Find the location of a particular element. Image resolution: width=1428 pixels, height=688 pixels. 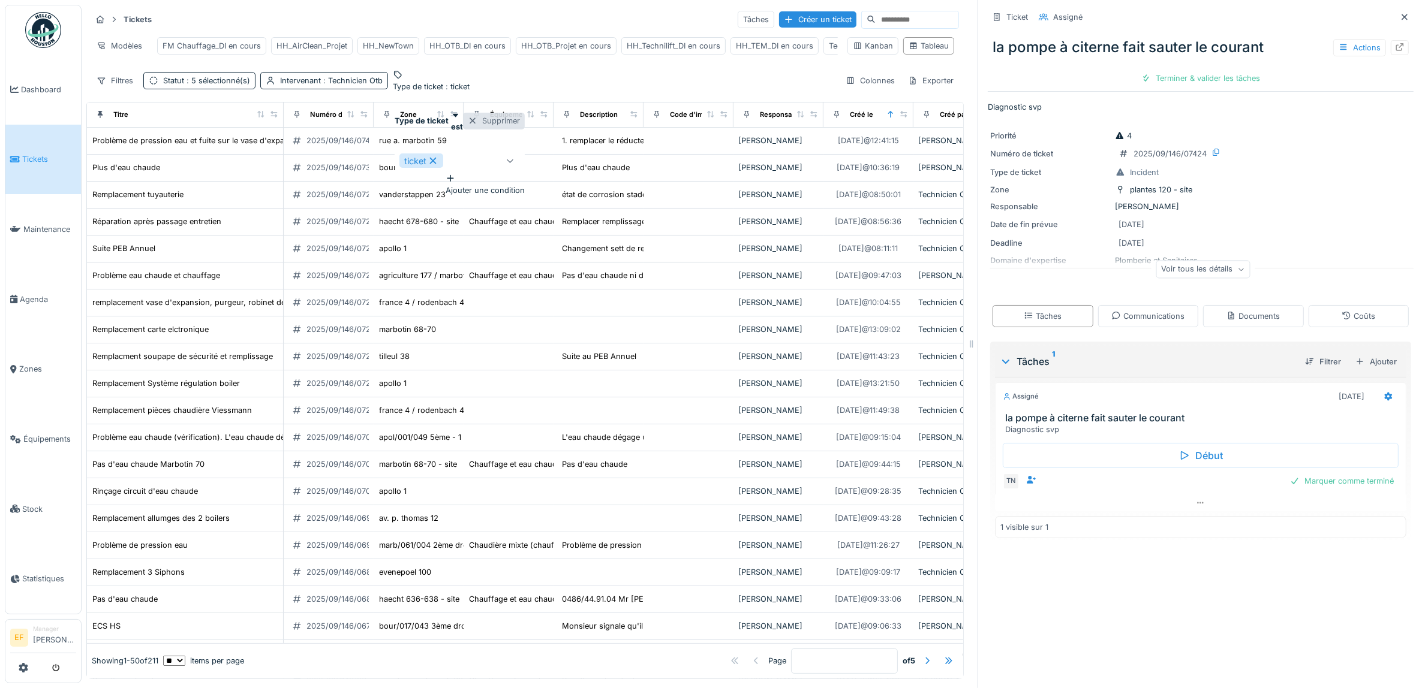

div: Statut is located at coordinates (206, 80).